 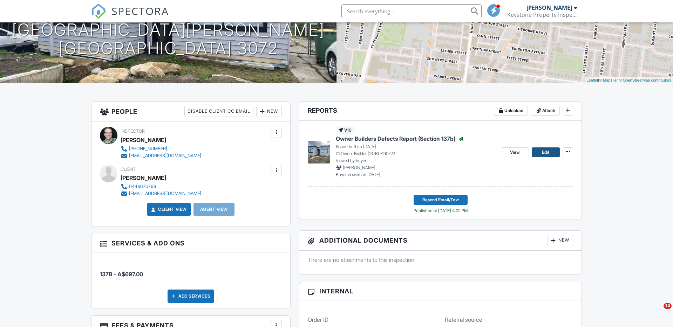 What do you see at coordinates (440, 241) in the screenshot?
I see `h3: Additional Documents` at bounding box center [440, 241].